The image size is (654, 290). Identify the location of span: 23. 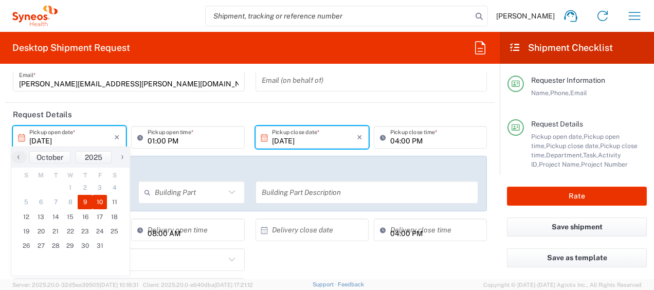
(85, 231).